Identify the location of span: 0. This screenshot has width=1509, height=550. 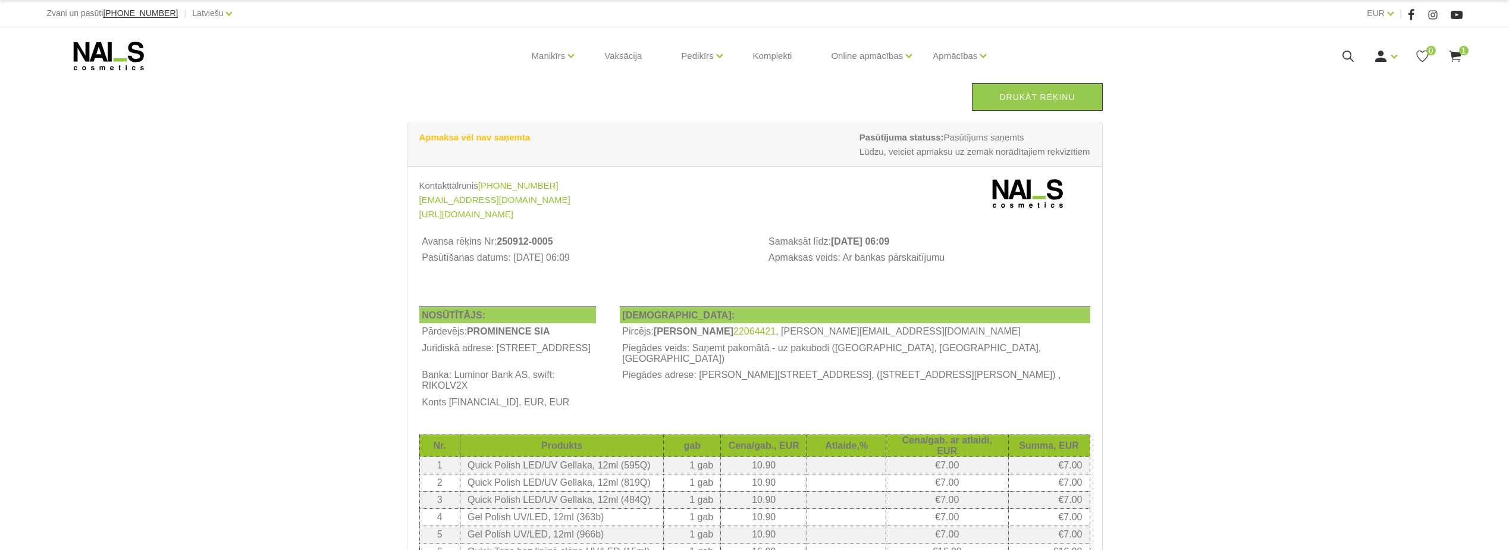
(1431, 51).